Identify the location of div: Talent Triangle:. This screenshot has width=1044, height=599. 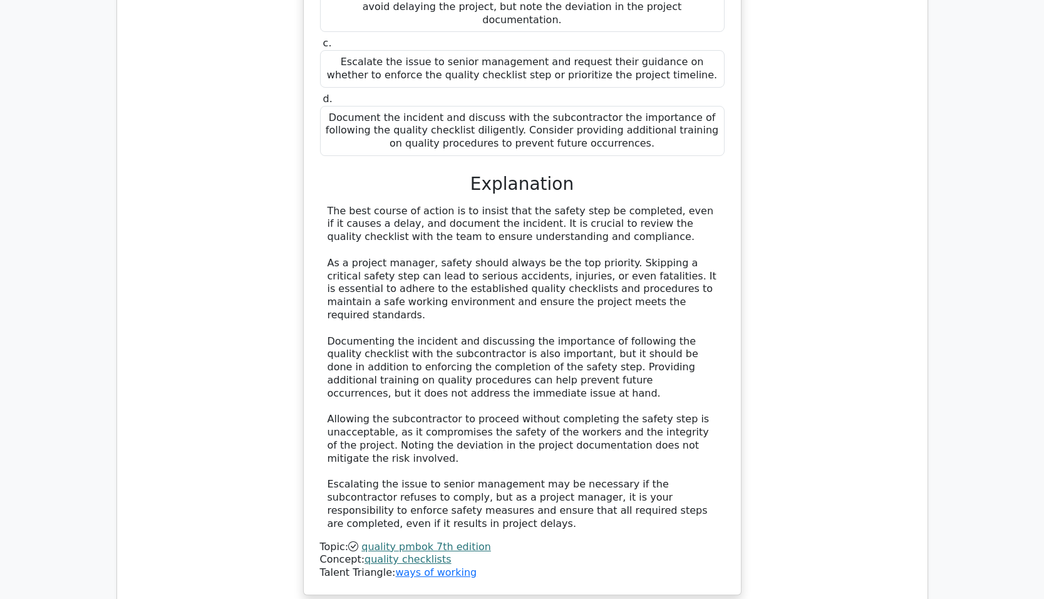
(522, 560).